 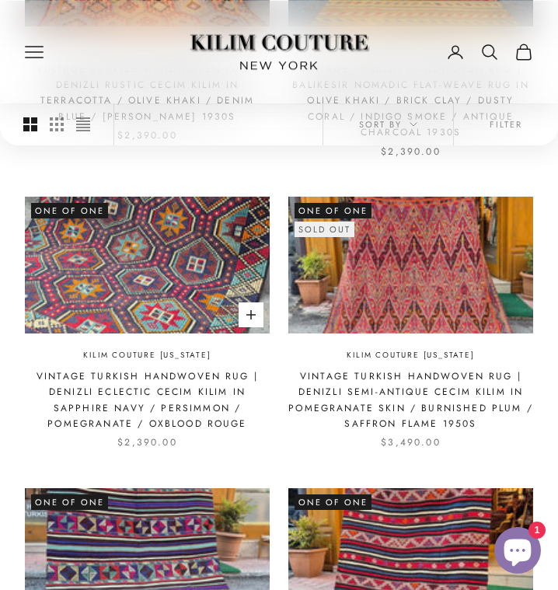 I want to click on button: Filter, so click(x=506, y=124).